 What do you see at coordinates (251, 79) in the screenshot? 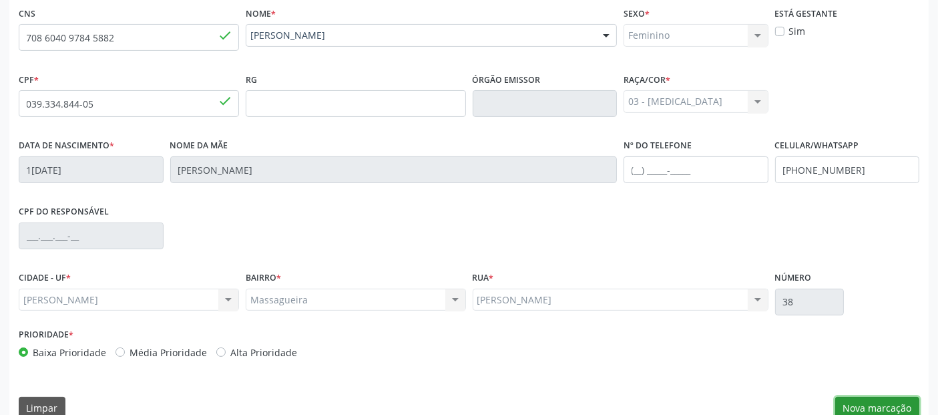
I see `label: RG` at bounding box center [251, 79].